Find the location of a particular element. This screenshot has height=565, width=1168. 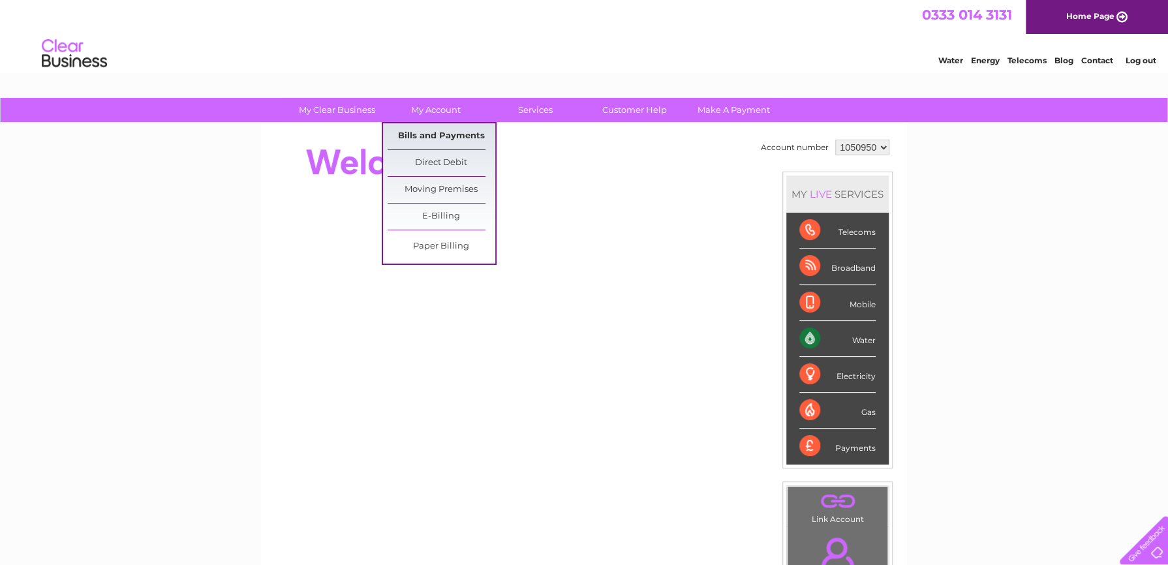

a: Water is located at coordinates (951, 60).